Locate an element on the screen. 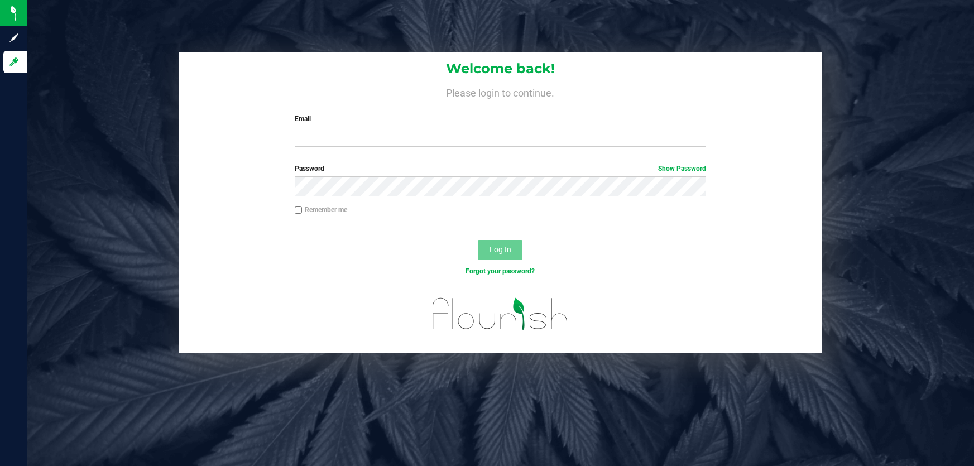 The height and width of the screenshot is (466, 974). h4: Please login to continue. is located at coordinates (500, 92).